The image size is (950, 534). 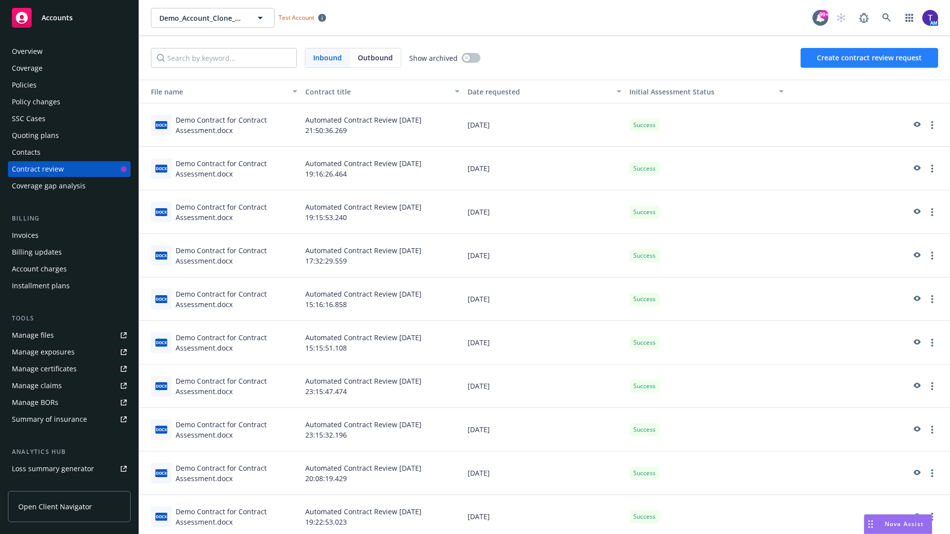 I want to click on a: Manage files, so click(x=69, y=335).